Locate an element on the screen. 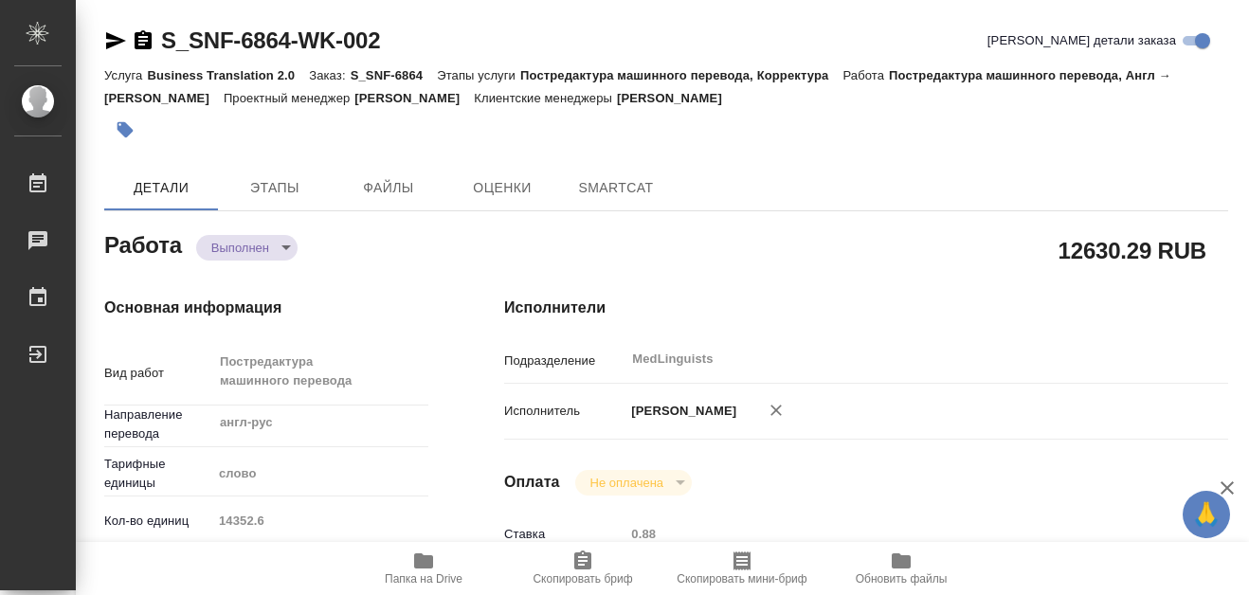  h4: Исполнители is located at coordinates (866, 308).